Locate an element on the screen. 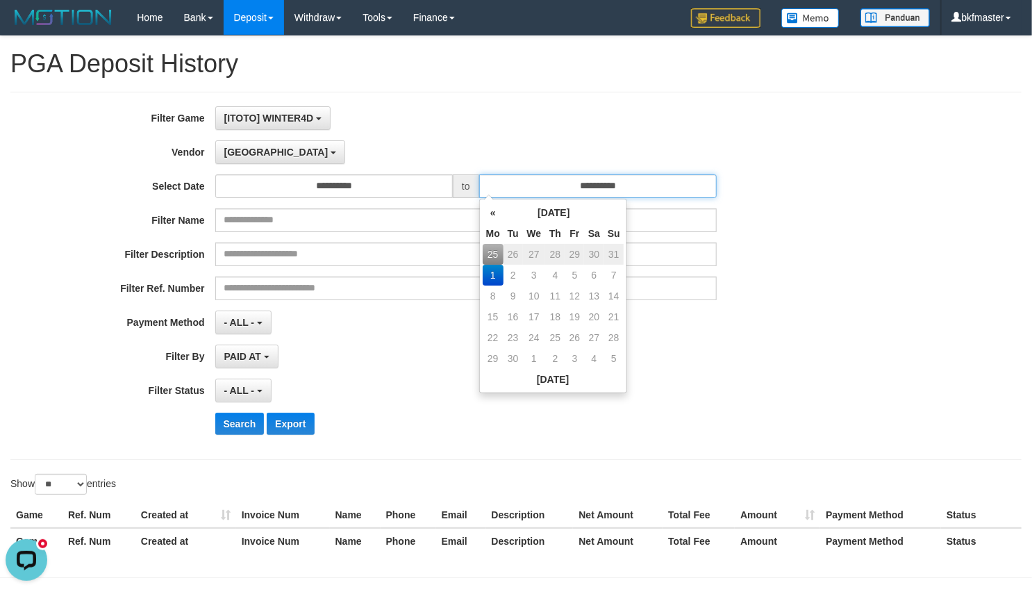 This screenshot has height=592, width=1032. button: Export is located at coordinates (290, 424).